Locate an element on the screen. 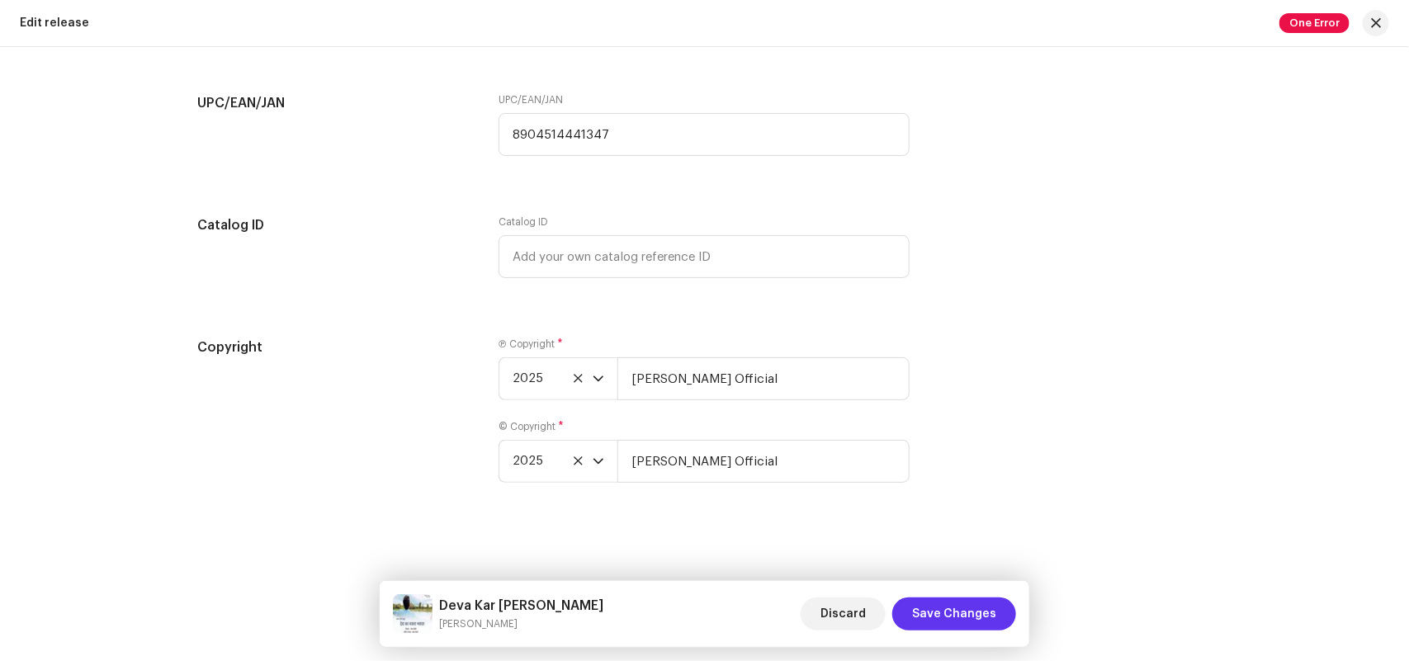 This screenshot has height=661, width=1409. input: e.g. Publisher LLC is located at coordinates (763, 461).